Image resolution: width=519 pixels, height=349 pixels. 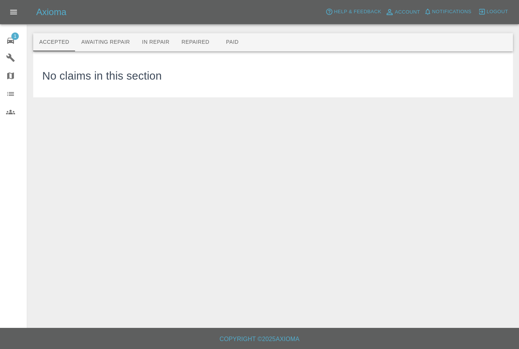 What do you see at coordinates (408, 12) in the screenshot?
I see `span: Account` at bounding box center [408, 12].